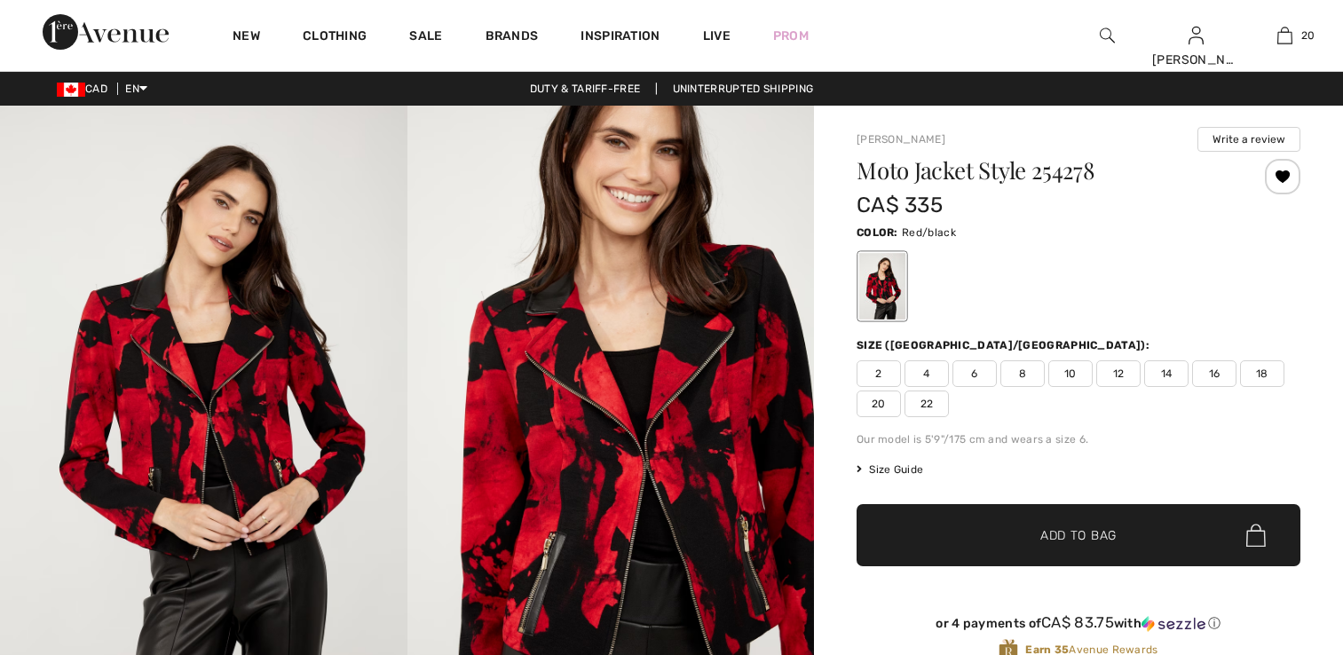 This screenshot has width=1343, height=655. Describe the element at coordinates (1078, 622) in the screenshot. I see `span: CA$ 83.75` at that location.